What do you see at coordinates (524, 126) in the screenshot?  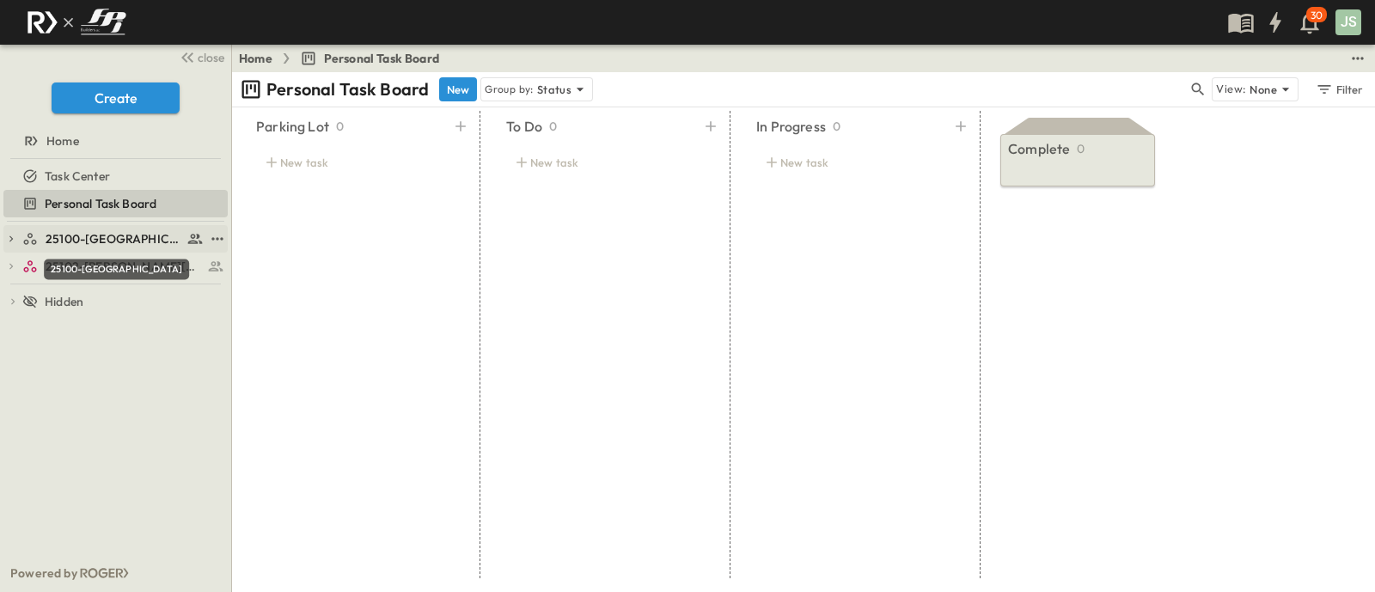 I see `p: To Do` at bounding box center [524, 126].